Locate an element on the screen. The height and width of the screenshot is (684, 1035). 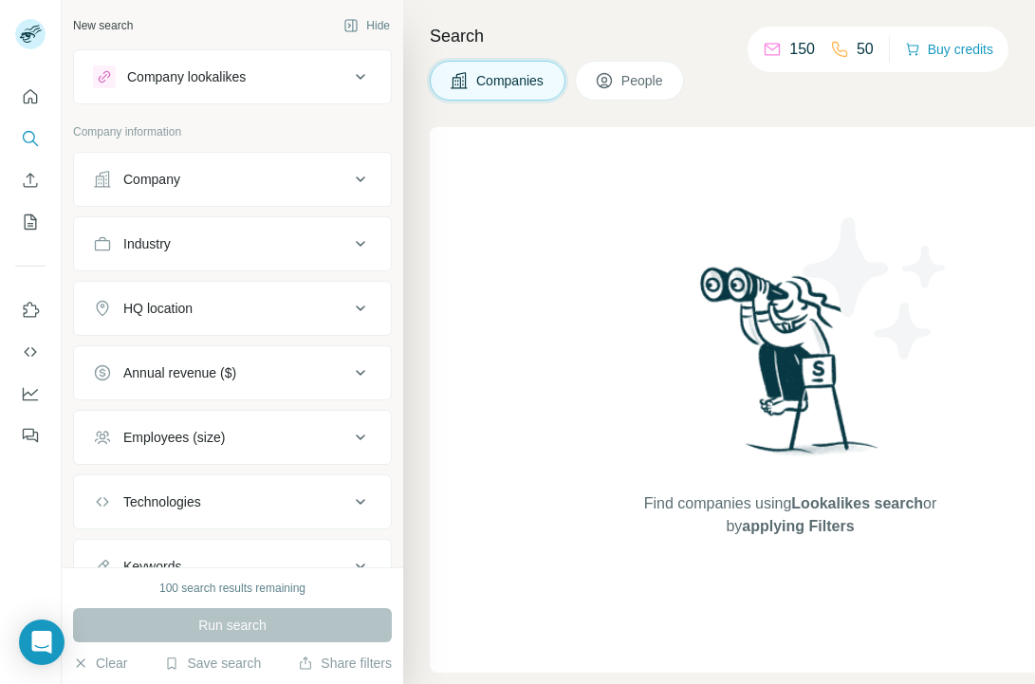
p: Company information is located at coordinates (232, 132).